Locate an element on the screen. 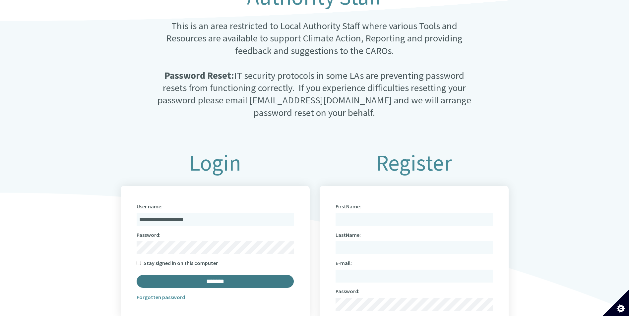 The image size is (629, 316). a: Forgotten password is located at coordinates (161, 297).